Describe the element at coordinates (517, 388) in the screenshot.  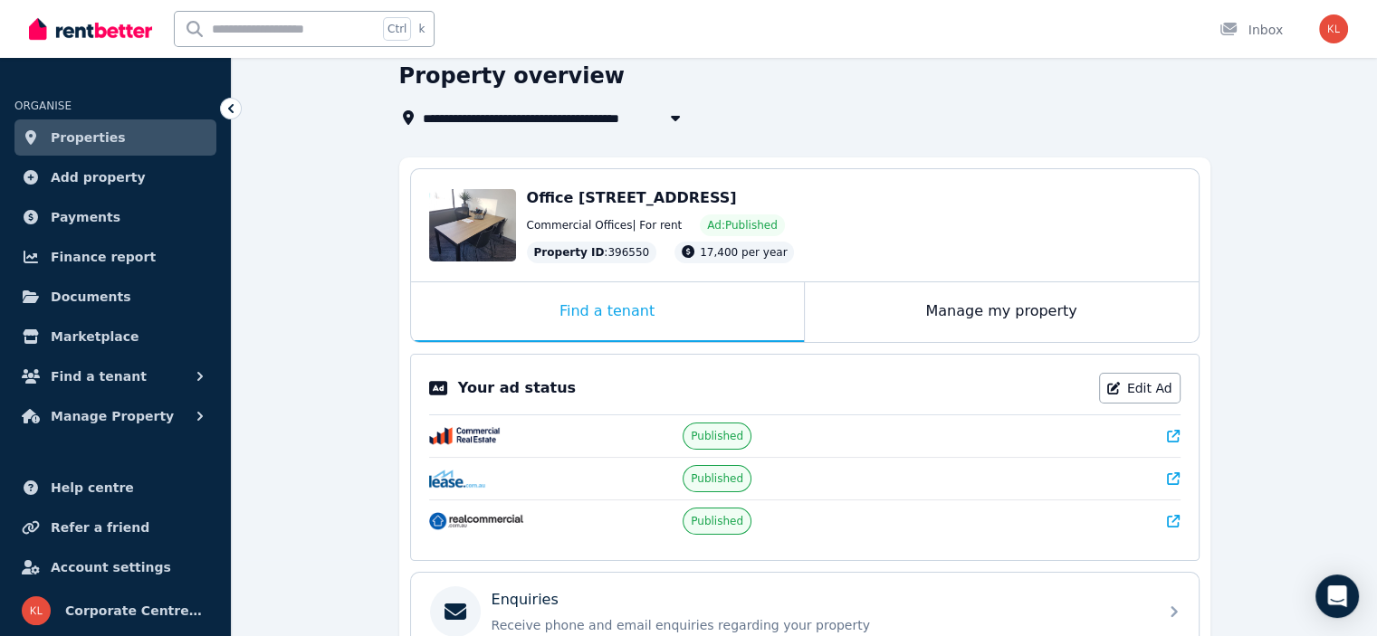
I see `p: Your ad status` at that location.